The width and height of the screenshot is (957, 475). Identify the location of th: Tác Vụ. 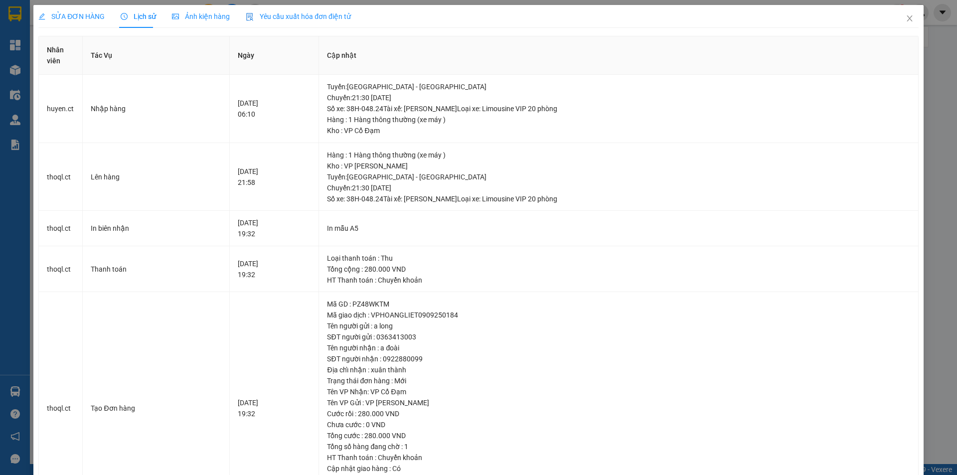
(156, 55).